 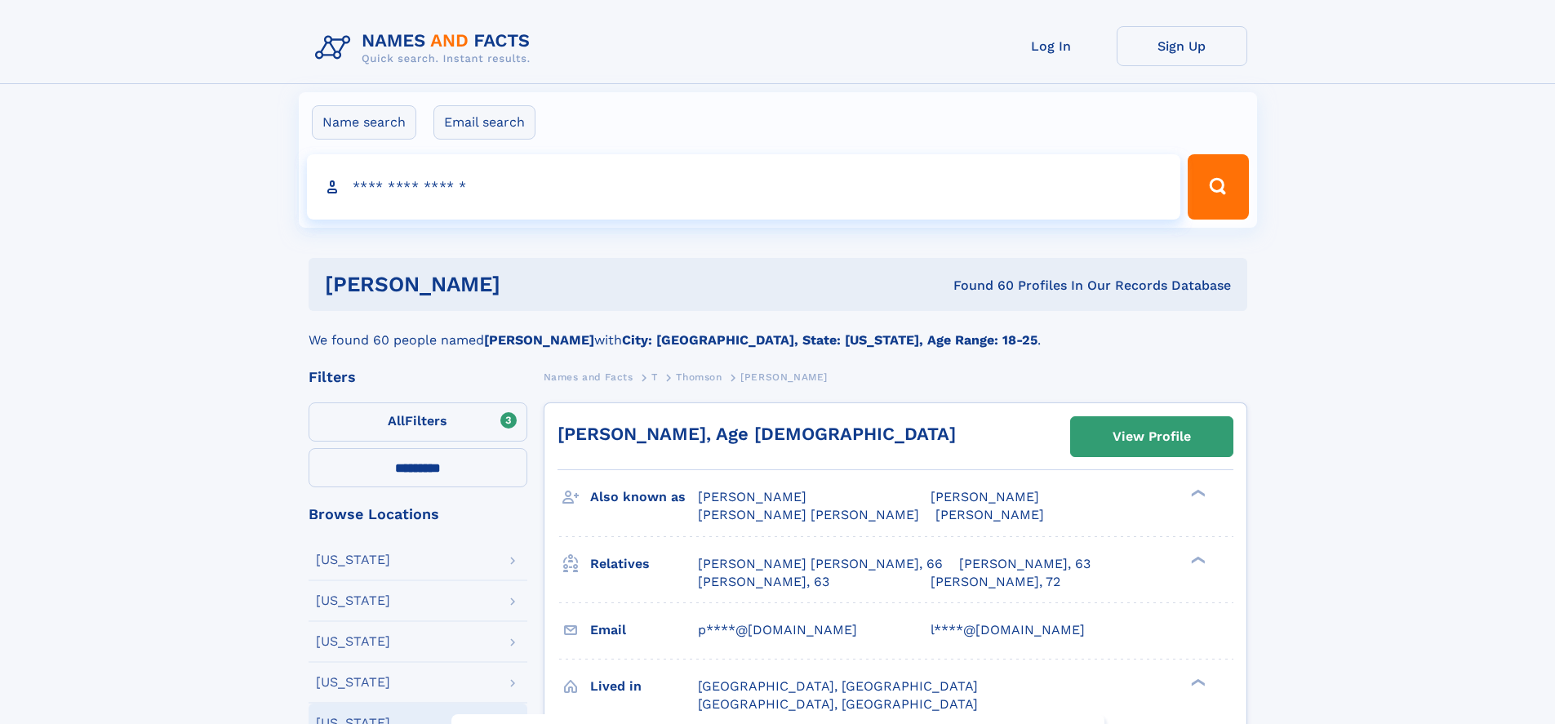 What do you see at coordinates (699, 377) in the screenshot?
I see `span: Thomson` at bounding box center [699, 377].